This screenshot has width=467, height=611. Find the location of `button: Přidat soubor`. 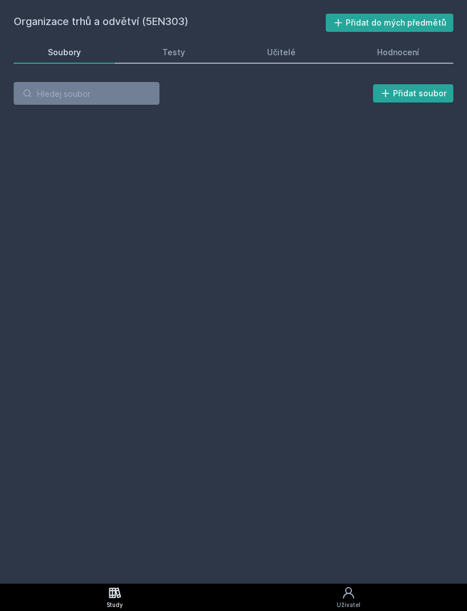

button: Přidat soubor is located at coordinates (414, 93).